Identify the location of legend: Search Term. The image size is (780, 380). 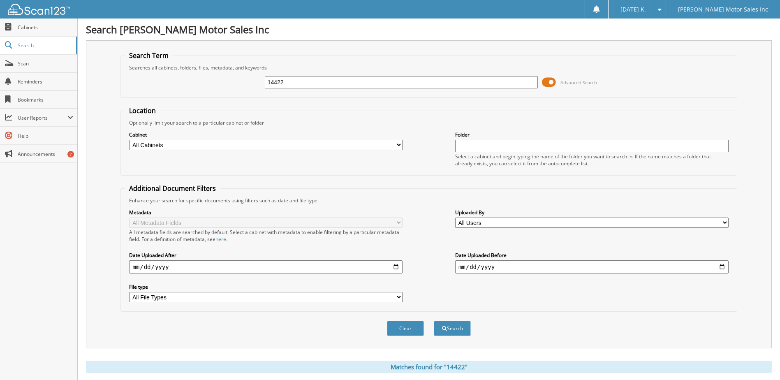
(149, 55).